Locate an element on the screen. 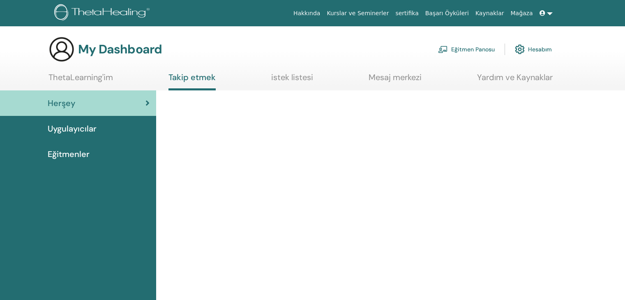 The image size is (625, 300). a: Eğitmen Panosu is located at coordinates (467, 49).